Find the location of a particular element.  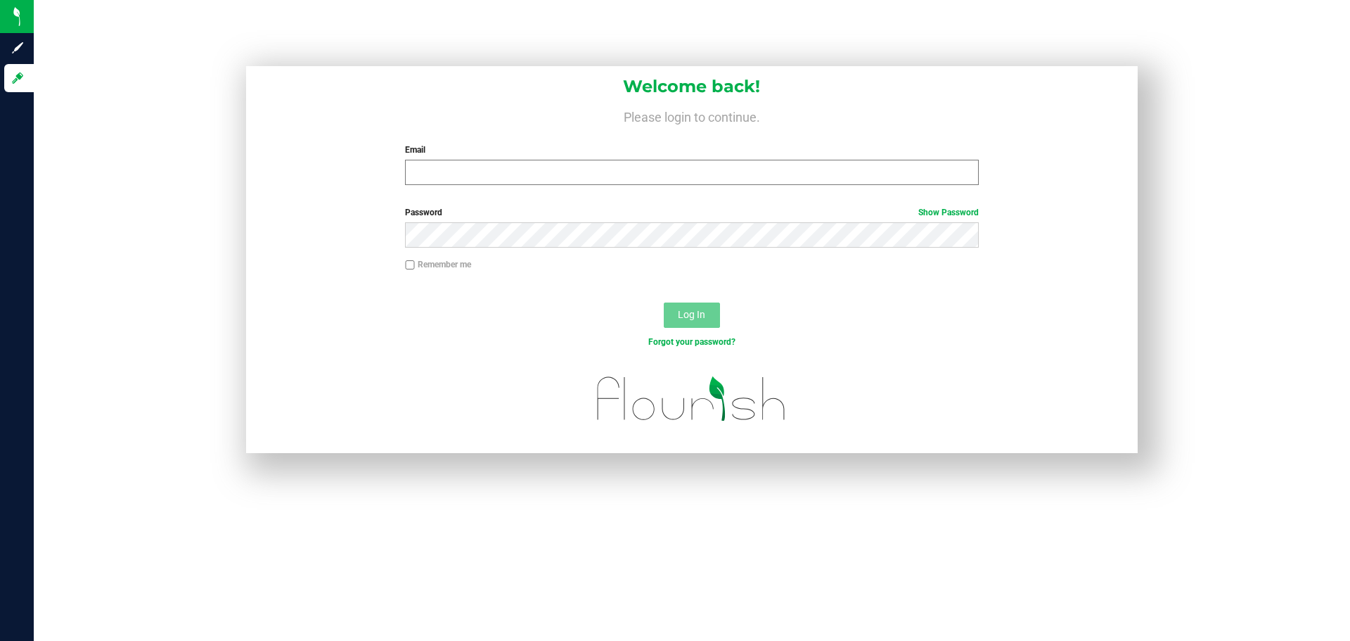

label: Email is located at coordinates (691, 150).